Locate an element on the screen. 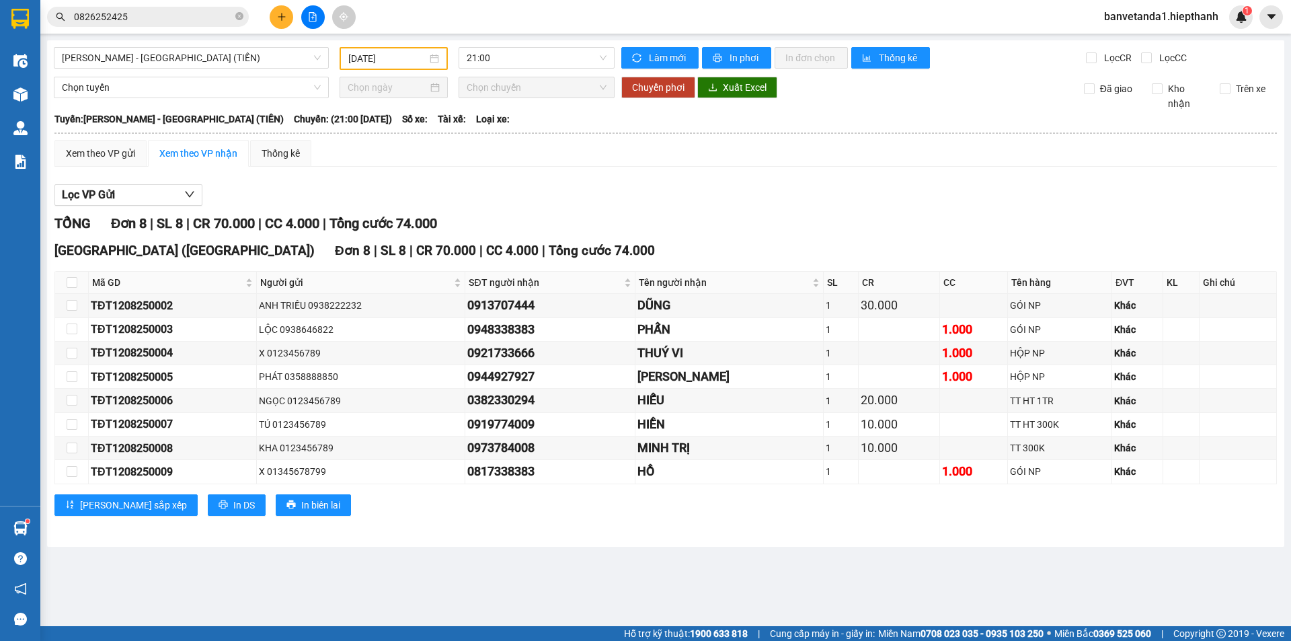 The width and height of the screenshot is (1291, 641). span: Tên người nhận is located at coordinates (724, 282).